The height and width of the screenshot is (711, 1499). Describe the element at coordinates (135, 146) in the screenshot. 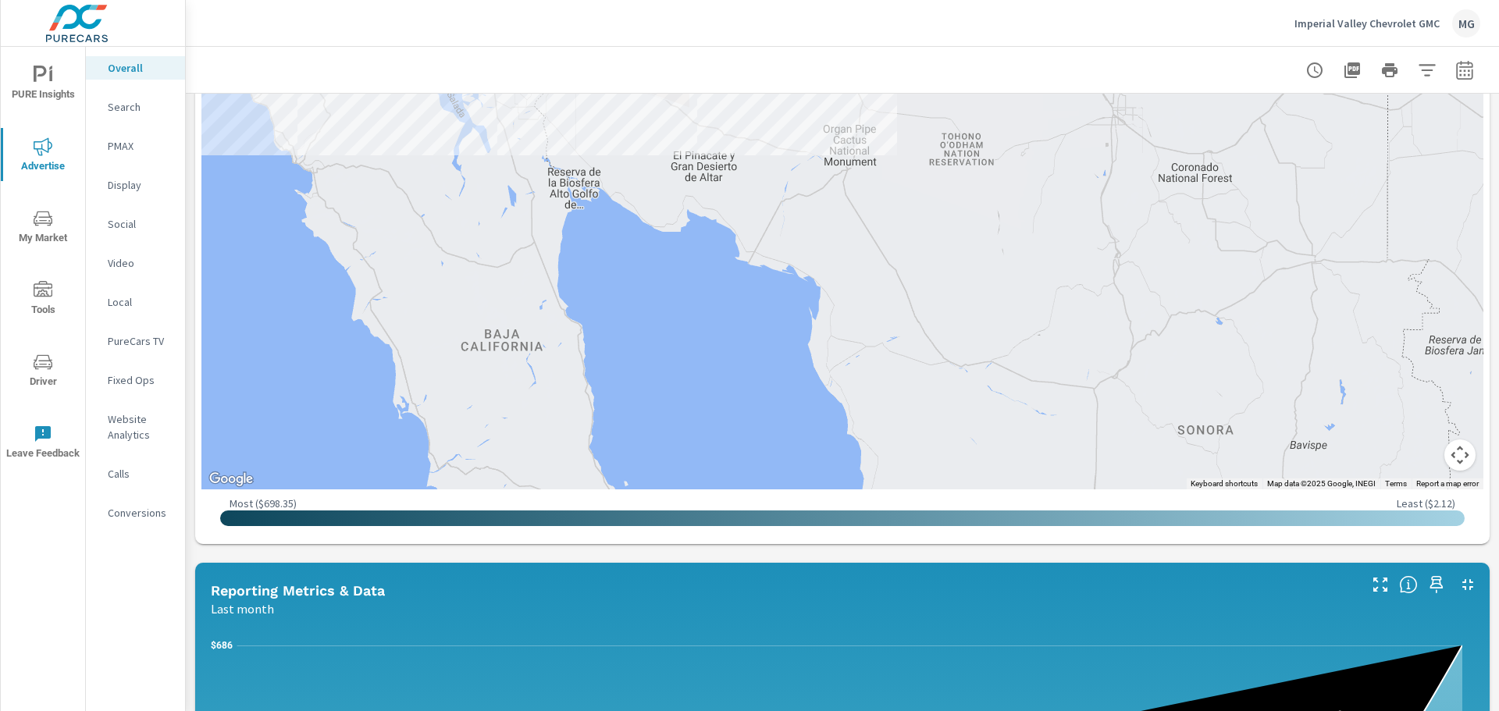

I see `div: PMAX` at that location.